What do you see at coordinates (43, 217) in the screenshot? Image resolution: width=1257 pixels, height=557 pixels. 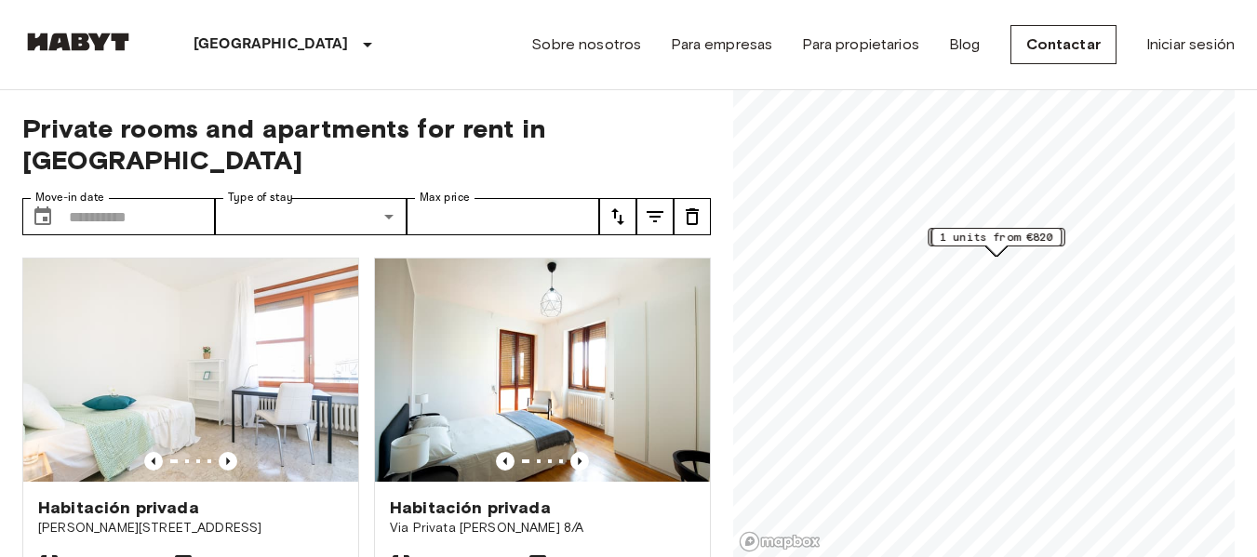 I see `button: Choose date` at bounding box center [43, 217].